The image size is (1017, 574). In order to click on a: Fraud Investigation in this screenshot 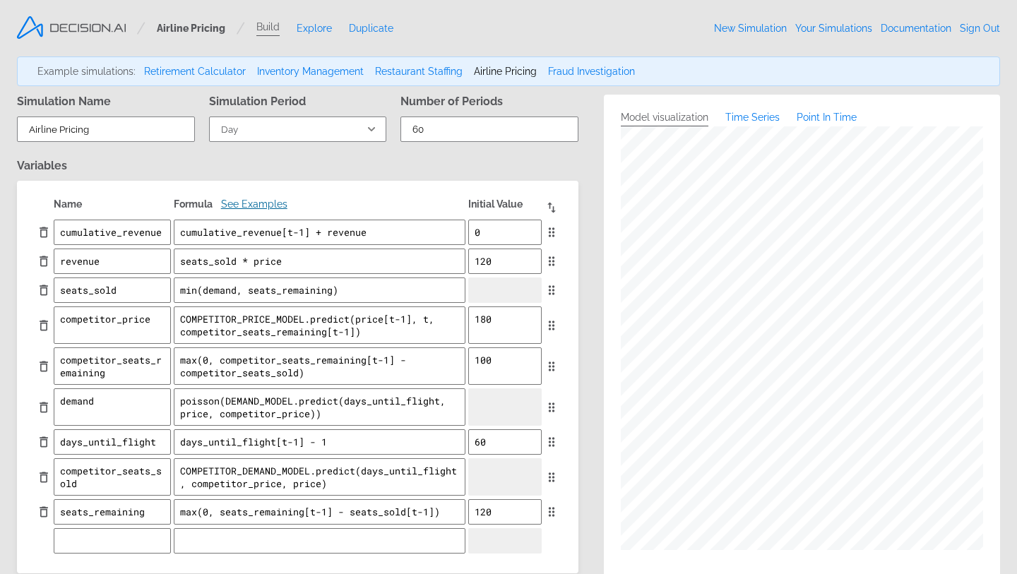, I will do `click(591, 71)`.